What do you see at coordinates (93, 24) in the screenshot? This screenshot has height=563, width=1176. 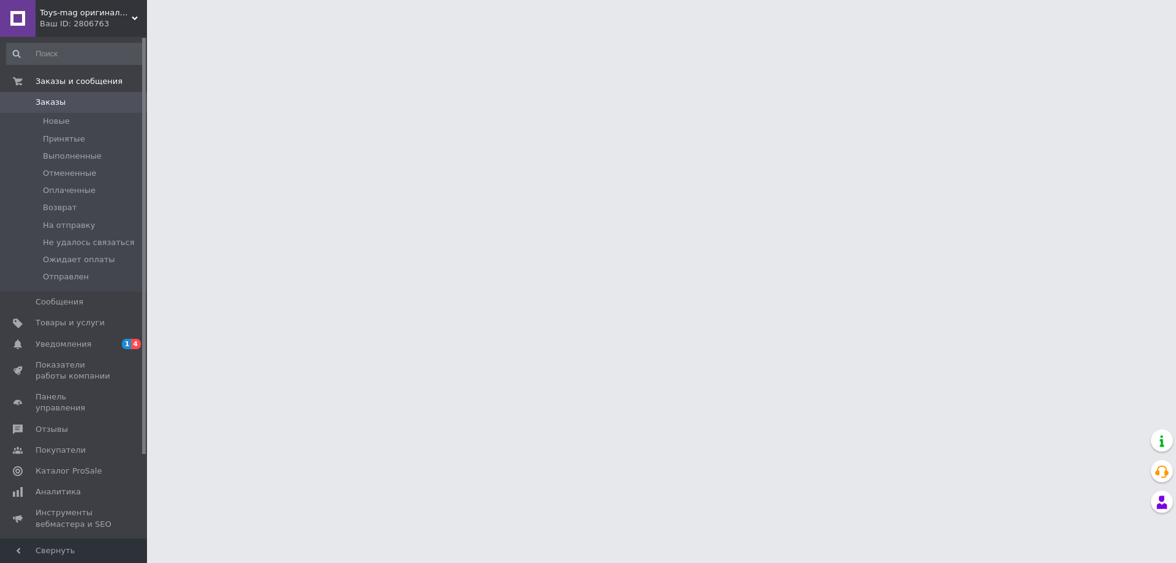 I see `div: Ваш ID: 2806763` at bounding box center [93, 24].